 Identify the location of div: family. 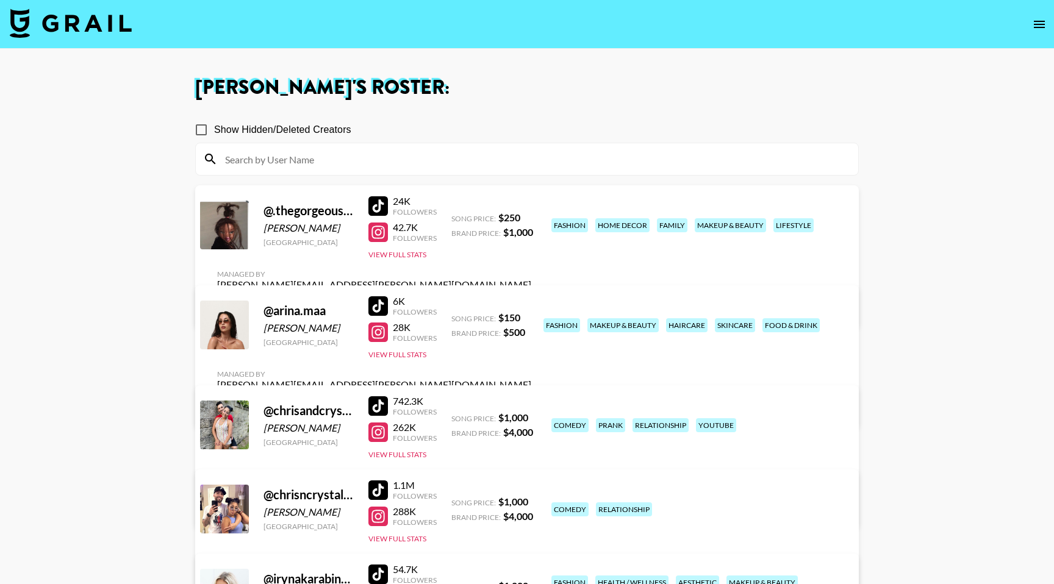
(672, 225).